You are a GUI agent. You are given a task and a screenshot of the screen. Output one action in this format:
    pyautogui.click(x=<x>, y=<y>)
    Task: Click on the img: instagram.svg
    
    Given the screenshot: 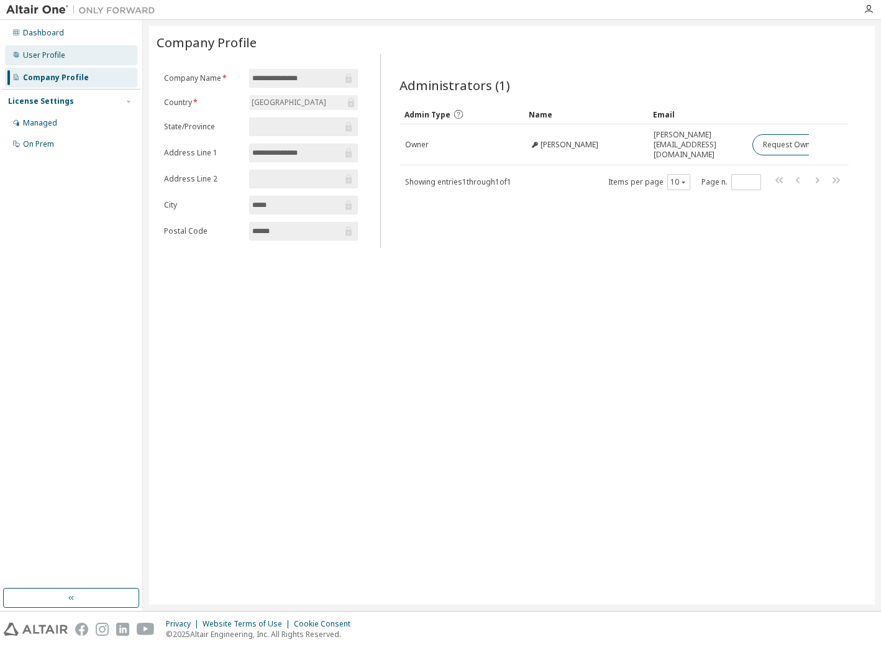 What is the action you would take?
    pyautogui.click(x=102, y=629)
    